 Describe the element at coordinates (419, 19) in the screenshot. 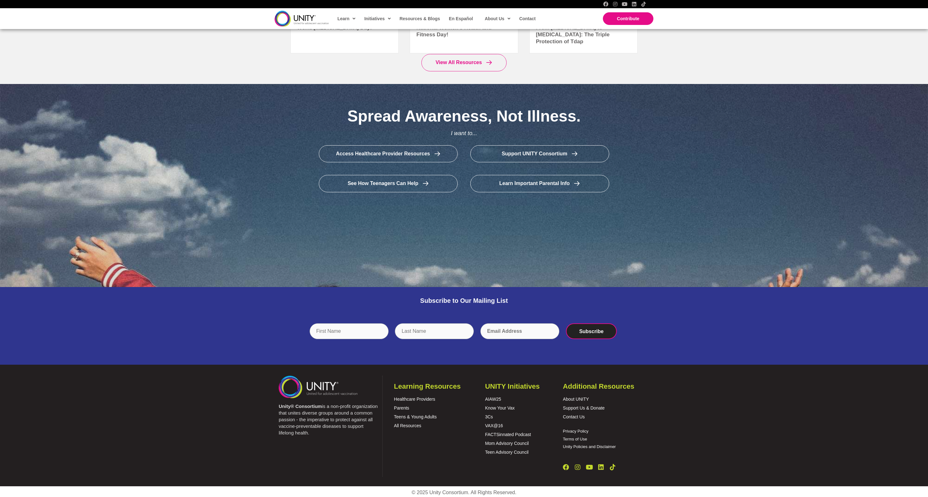

I see `a: Resources & Blogs` at that location.